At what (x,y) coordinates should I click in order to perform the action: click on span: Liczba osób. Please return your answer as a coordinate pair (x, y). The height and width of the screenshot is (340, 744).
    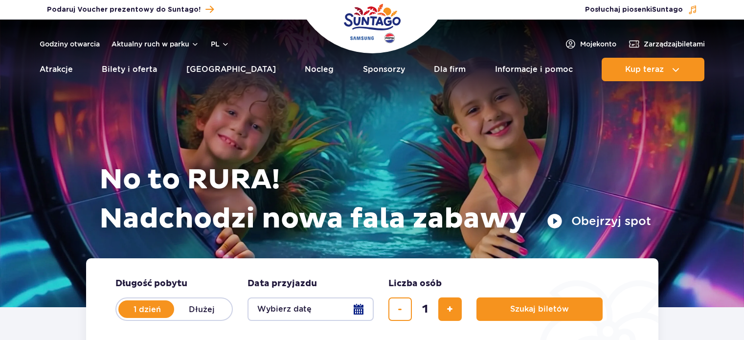
    Looking at the image, I should click on (415, 284).